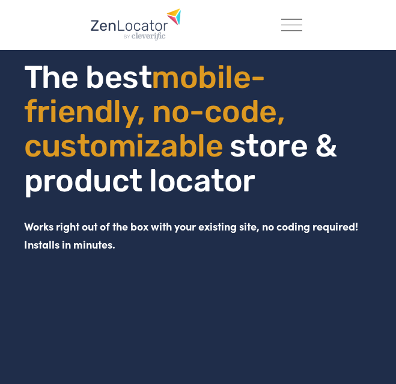  I want to click on a: Zenlocator, so click(136, 24).